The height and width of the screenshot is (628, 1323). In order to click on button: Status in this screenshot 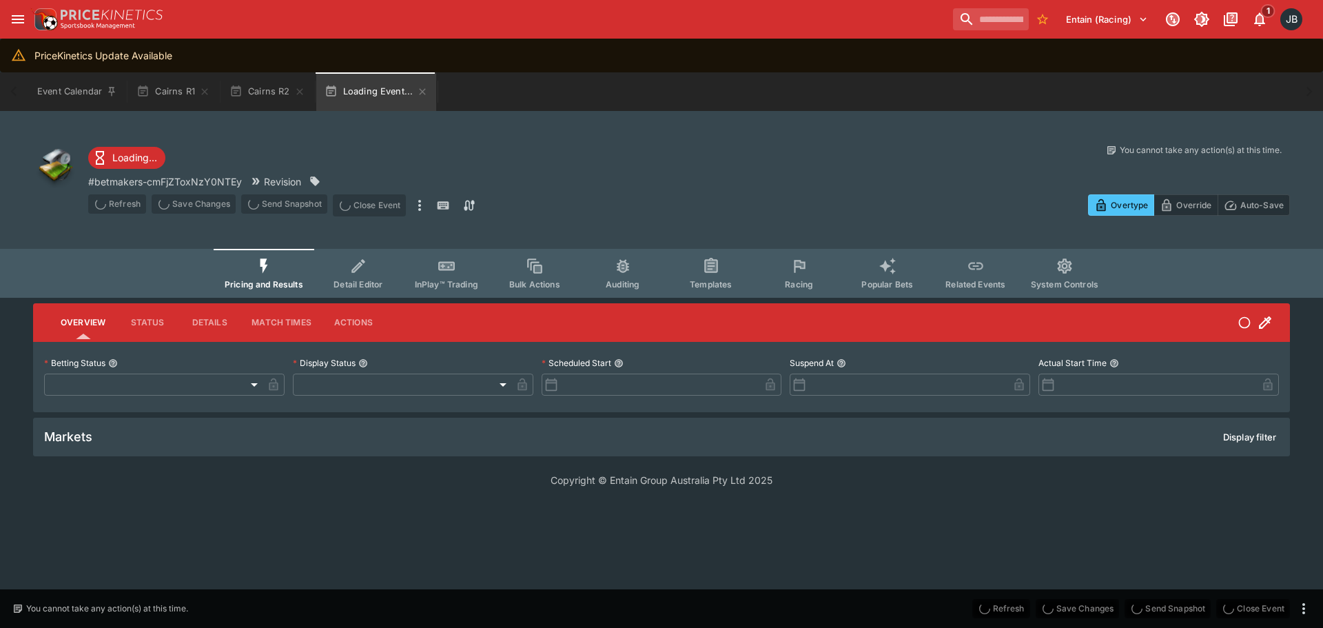, I will do `click(147, 322)`.